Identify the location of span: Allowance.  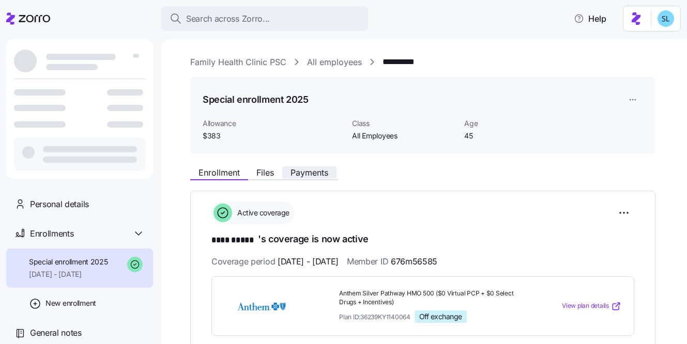
(273, 124).